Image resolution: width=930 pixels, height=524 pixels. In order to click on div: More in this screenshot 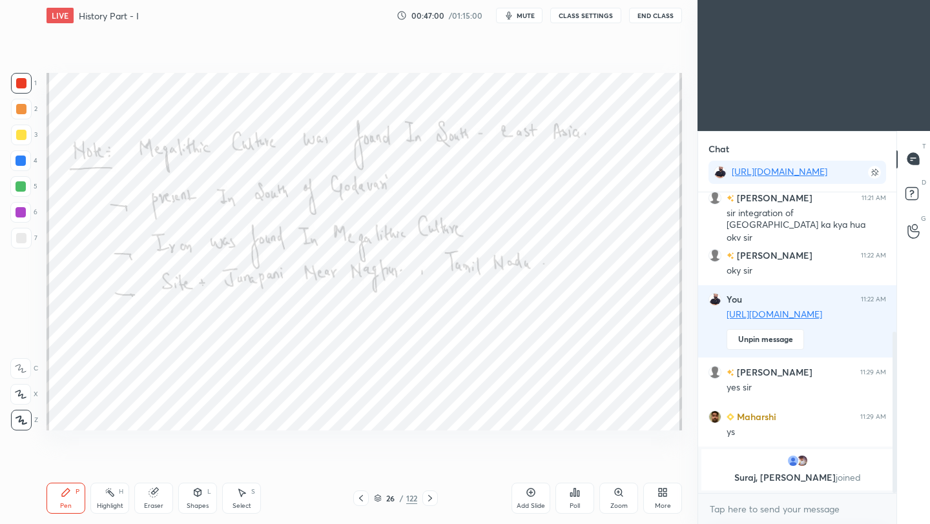, I will do `click(662, 506)`.